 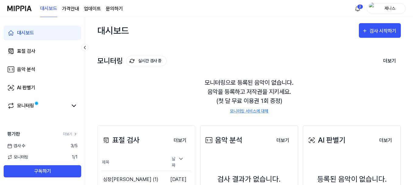 I want to click on button: 알림2, so click(x=358, y=9).